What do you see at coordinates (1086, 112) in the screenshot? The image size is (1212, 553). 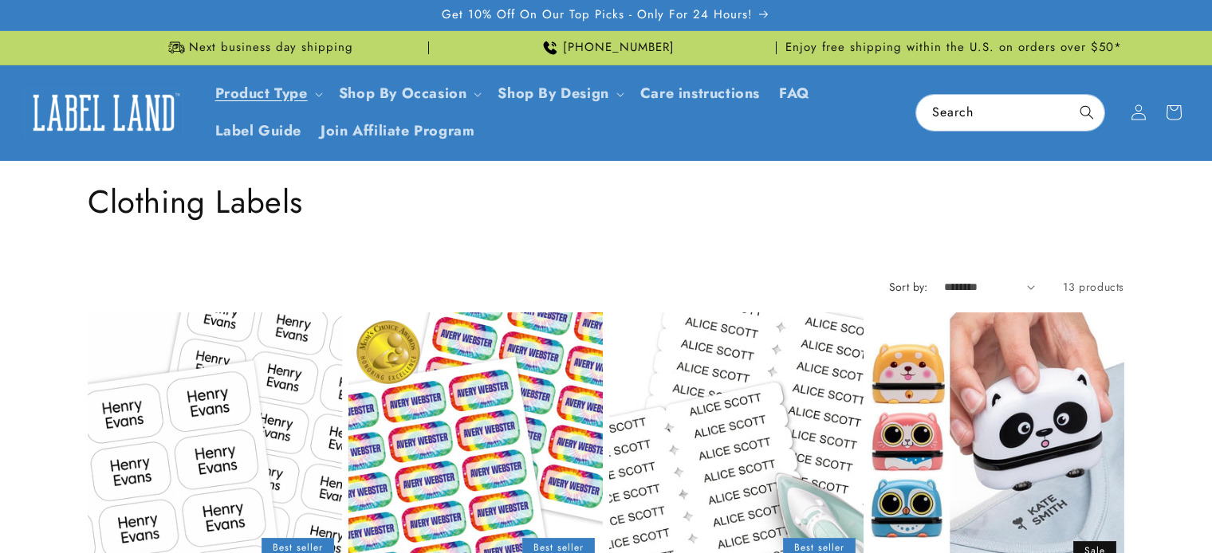 I see `button: Search` at bounding box center [1086, 112].